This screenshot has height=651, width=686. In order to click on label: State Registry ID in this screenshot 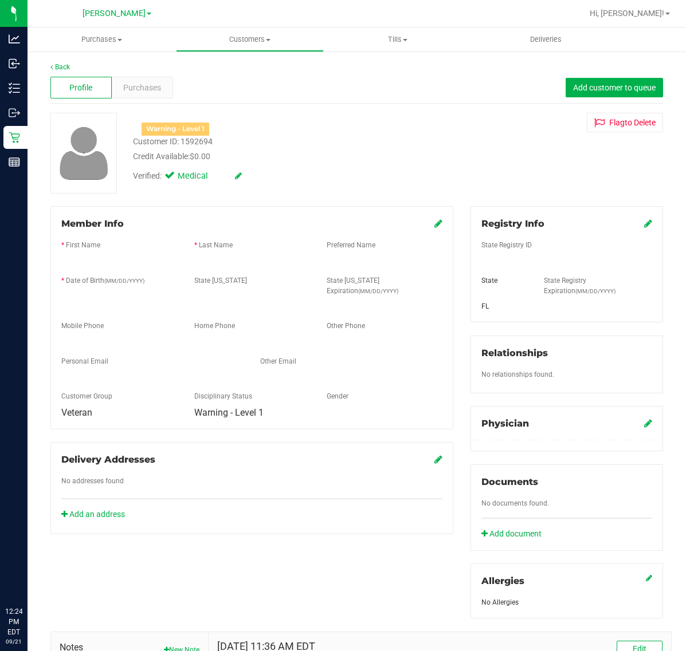, I will do `click(506, 245)`.